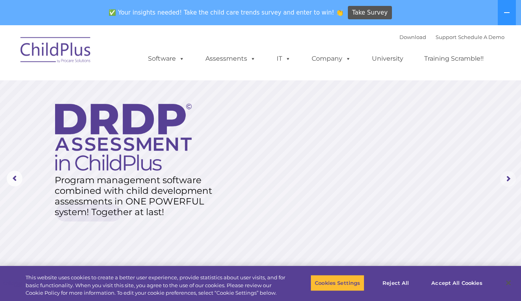 This screenshot has height=301, width=521. What do you see at coordinates (370, 13) in the screenshot?
I see `span: Take Survey` at bounding box center [370, 13].